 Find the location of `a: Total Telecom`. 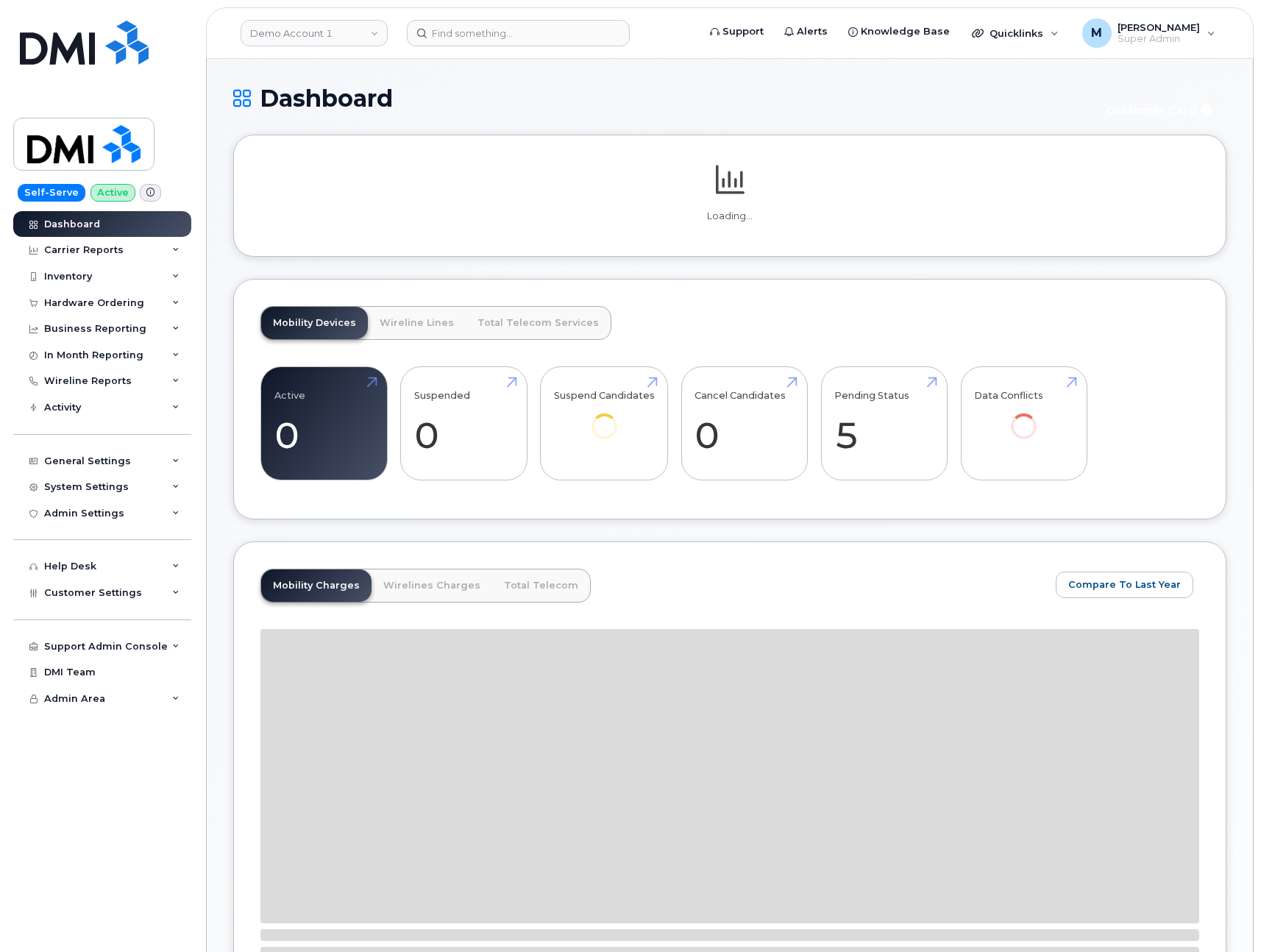

a: Total Telecom is located at coordinates (541, 585).